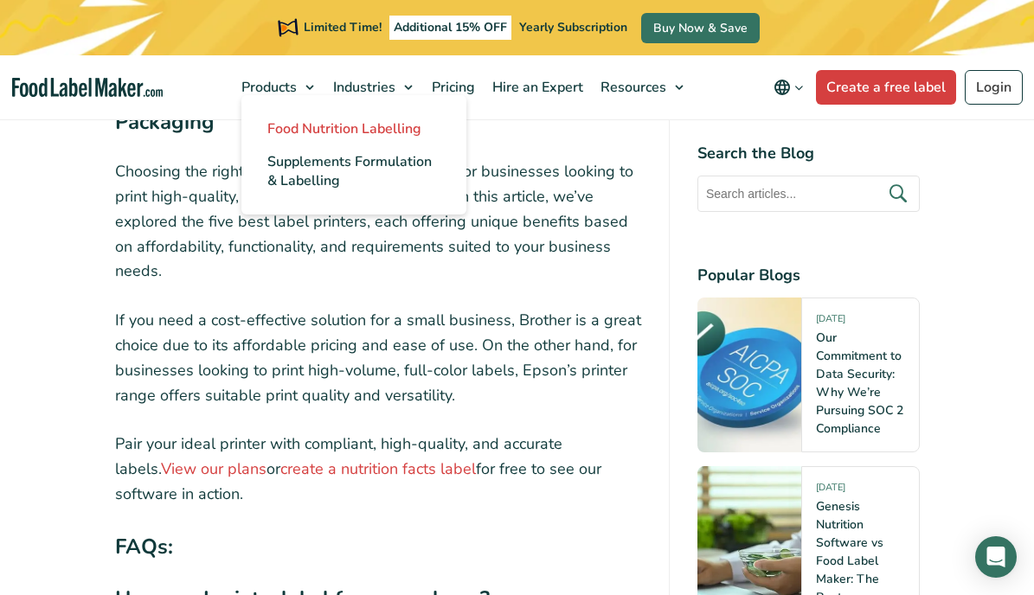  I want to click on a: View our plans, so click(214, 469).